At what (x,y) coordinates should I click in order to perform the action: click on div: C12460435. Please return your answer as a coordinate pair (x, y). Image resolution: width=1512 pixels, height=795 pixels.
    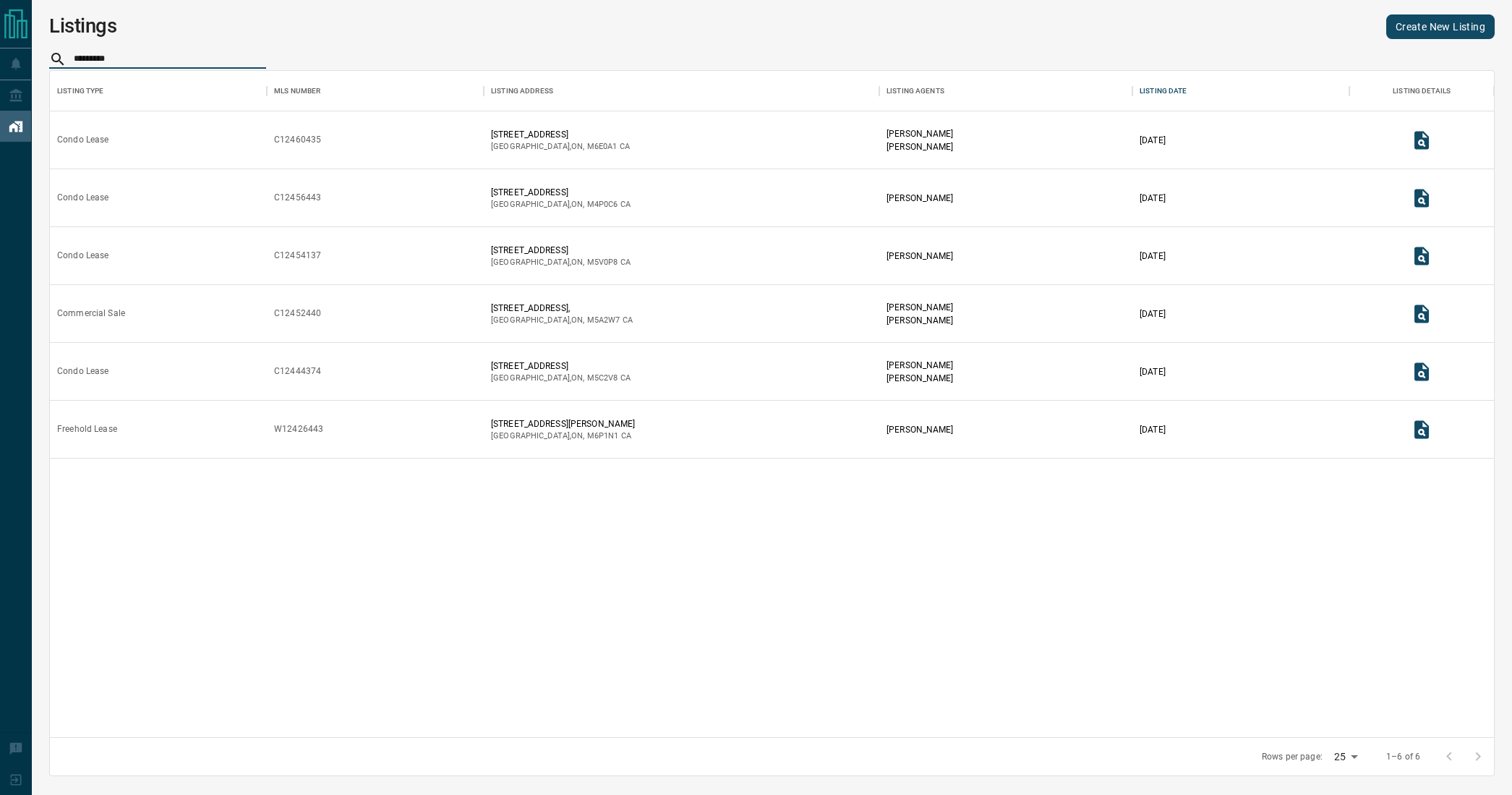
    Looking at the image, I should click on (297, 139).